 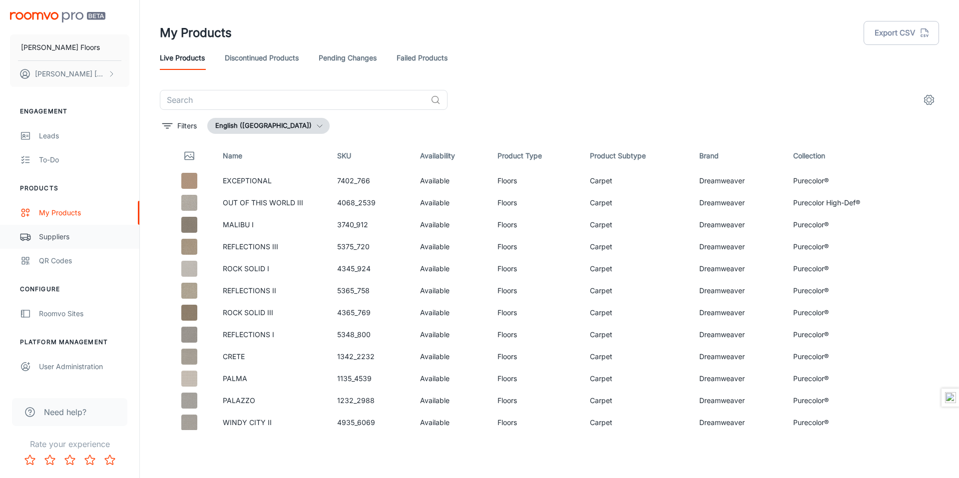 I want to click on p: OUT OF THIS WORLD III, so click(x=272, y=203).